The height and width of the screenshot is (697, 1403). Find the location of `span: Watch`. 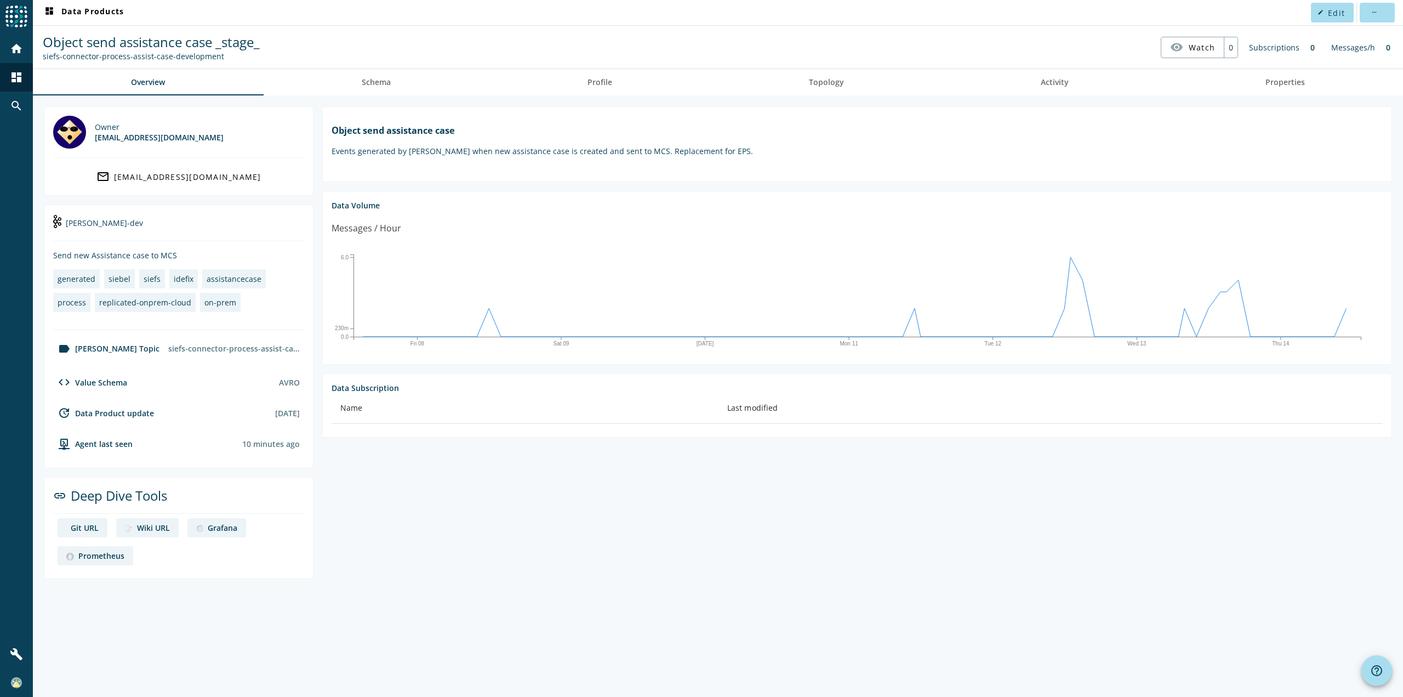

span: Watch is located at coordinates (1202, 47).